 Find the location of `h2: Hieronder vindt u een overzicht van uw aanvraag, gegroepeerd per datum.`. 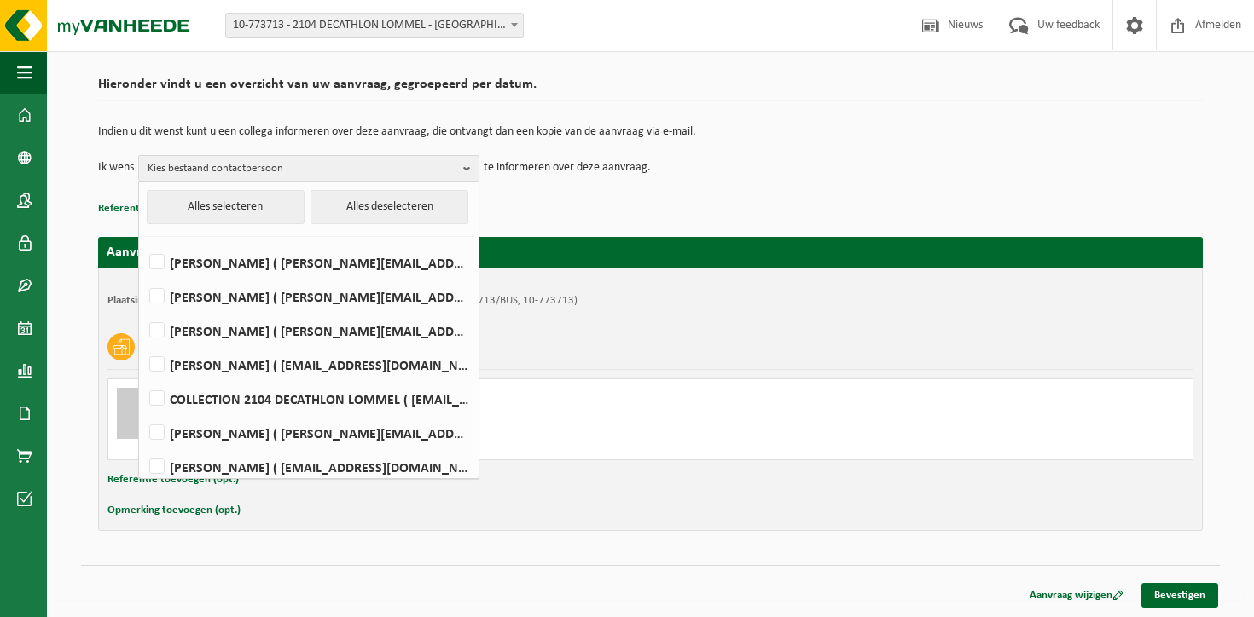

h2: Hieronder vindt u een overzicht van uw aanvraag, gegroepeerd per datum. is located at coordinates (650, 89).